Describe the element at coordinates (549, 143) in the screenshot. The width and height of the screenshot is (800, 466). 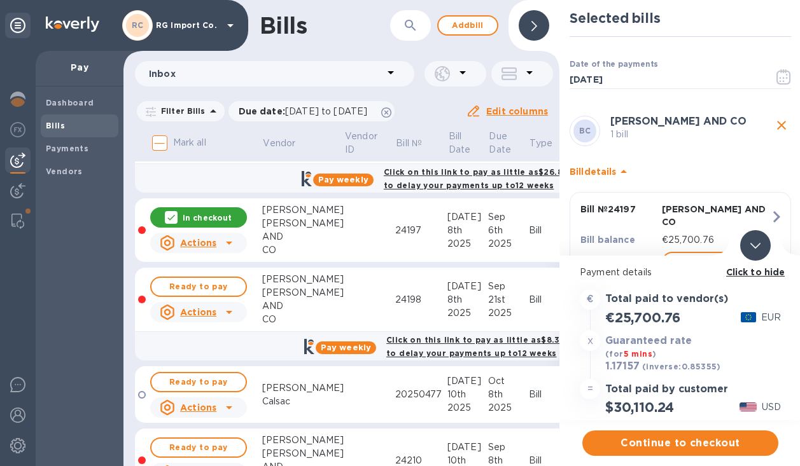
I see `span: Type` at that location.